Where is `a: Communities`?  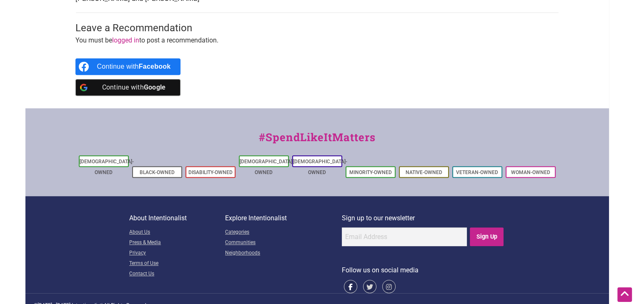
a: Communities is located at coordinates (283, 243).